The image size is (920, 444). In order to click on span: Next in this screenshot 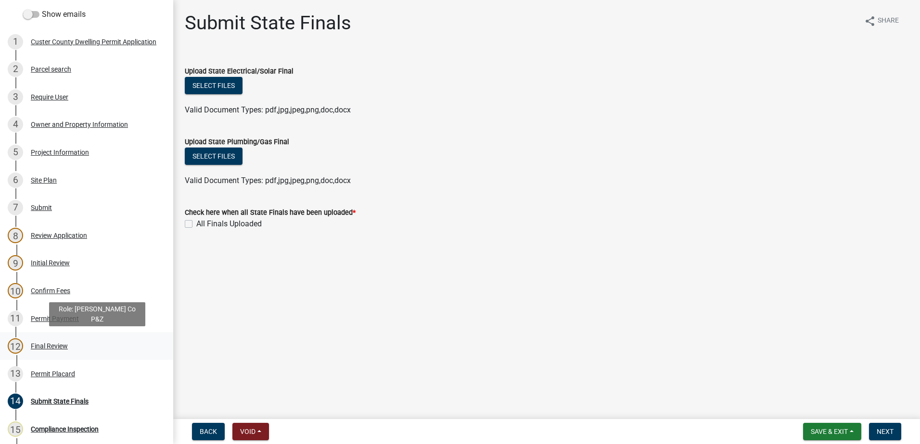, I will do `click(885, 432)`.